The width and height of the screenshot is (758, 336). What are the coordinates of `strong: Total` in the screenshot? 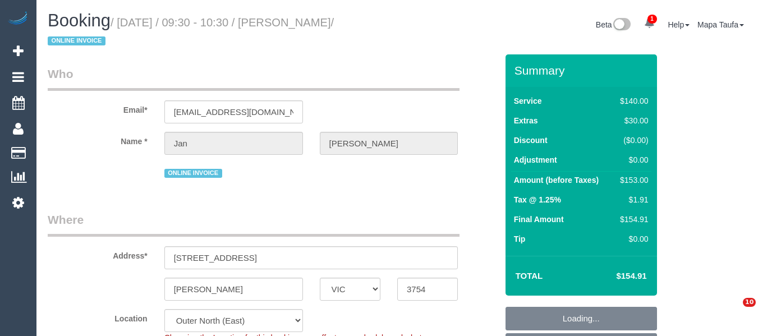 It's located at (529, 275).